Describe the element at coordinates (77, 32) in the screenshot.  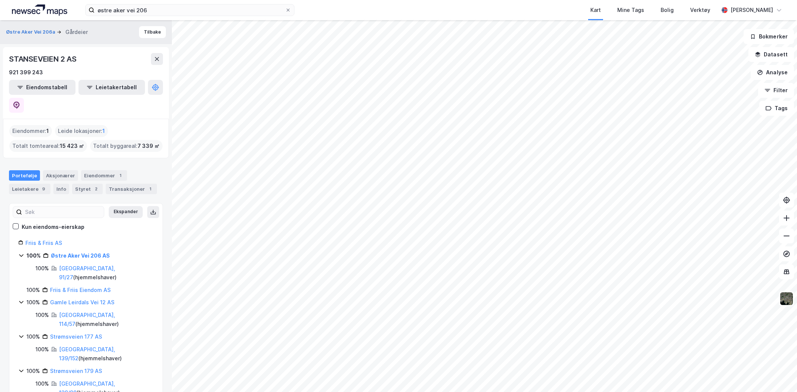
I see `div: Gårdeier` at that location.